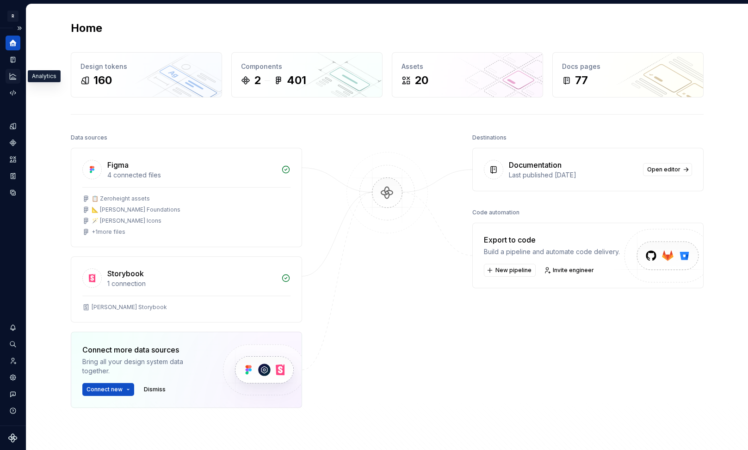 Image resolution: width=748 pixels, height=450 pixels. What do you see at coordinates (125, 274) in the screenshot?
I see `div: Storybook` at bounding box center [125, 274].